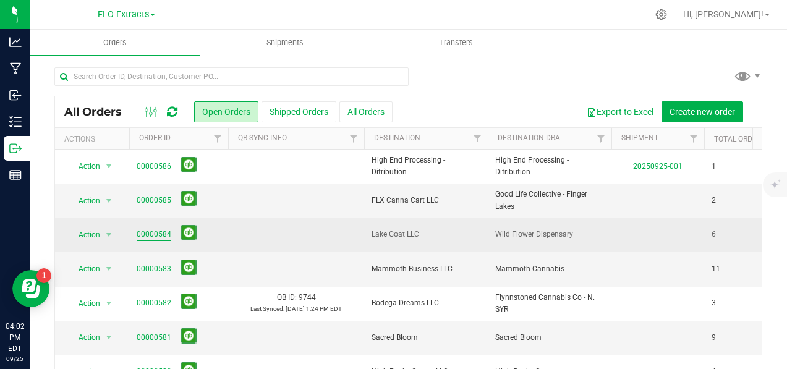 The width and height of the screenshot is (787, 369). What do you see at coordinates (94, 139) in the screenshot?
I see `div: Actions` at bounding box center [94, 139].